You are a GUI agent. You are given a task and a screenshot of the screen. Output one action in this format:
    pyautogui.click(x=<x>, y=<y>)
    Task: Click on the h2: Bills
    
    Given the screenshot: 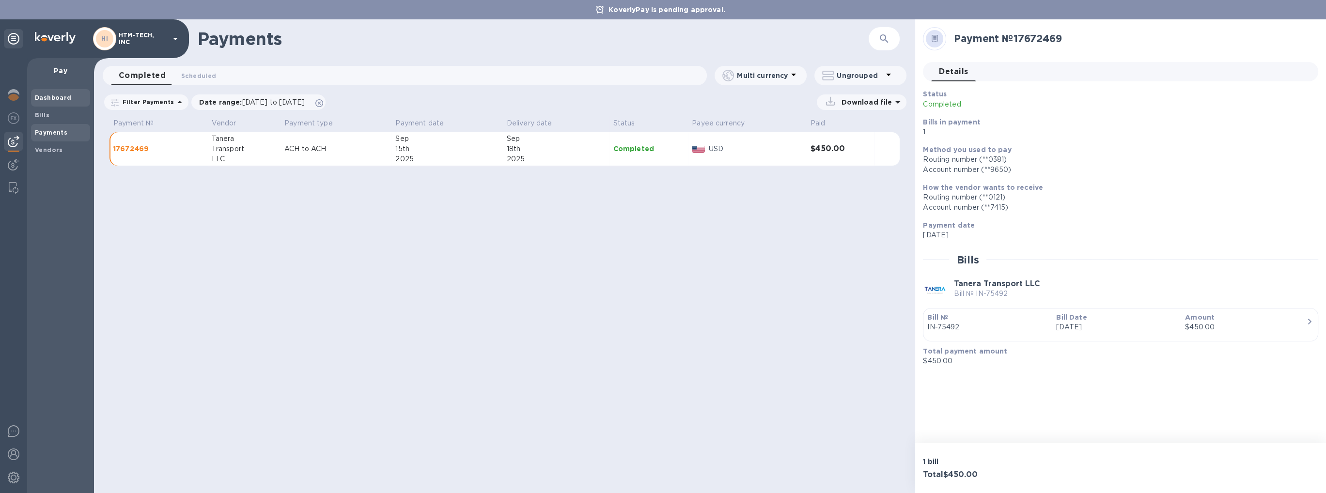 What is the action you would take?
    pyautogui.click(x=967, y=260)
    